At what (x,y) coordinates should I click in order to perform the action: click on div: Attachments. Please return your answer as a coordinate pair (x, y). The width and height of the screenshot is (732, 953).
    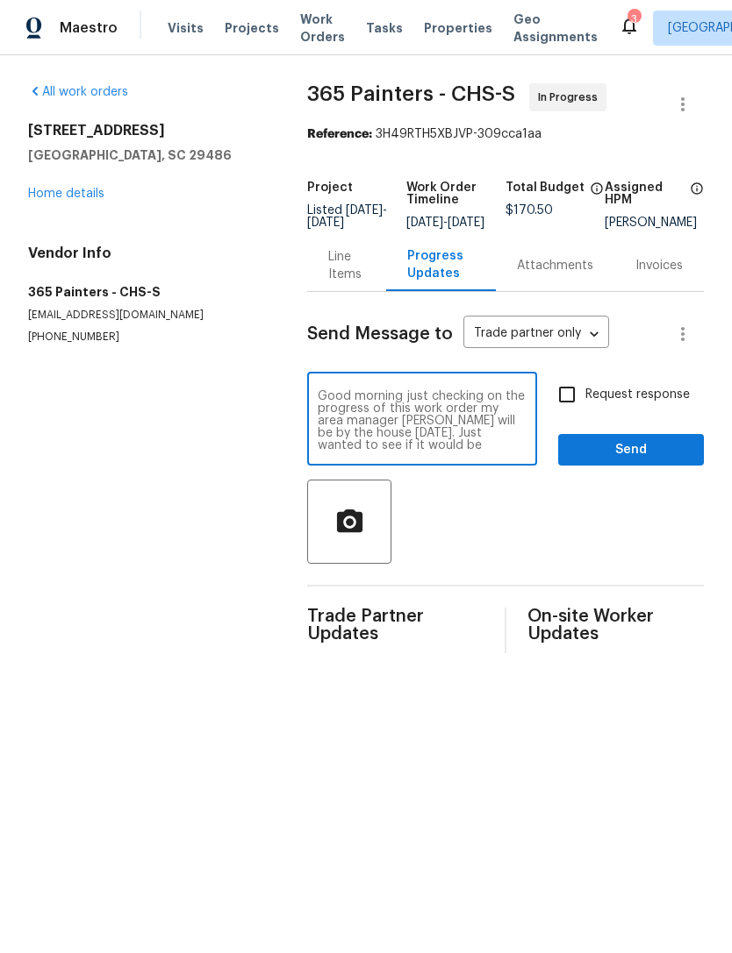
    Looking at the image, I should click on (554, 266).